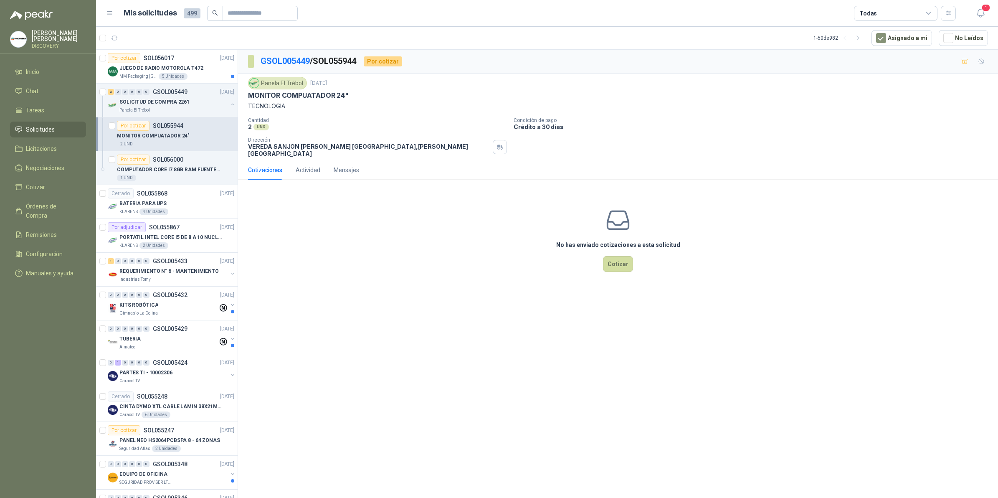 The width and height of the screenshot is (998, 498). I want to click on span: Licitaciones, so click(41, 149).